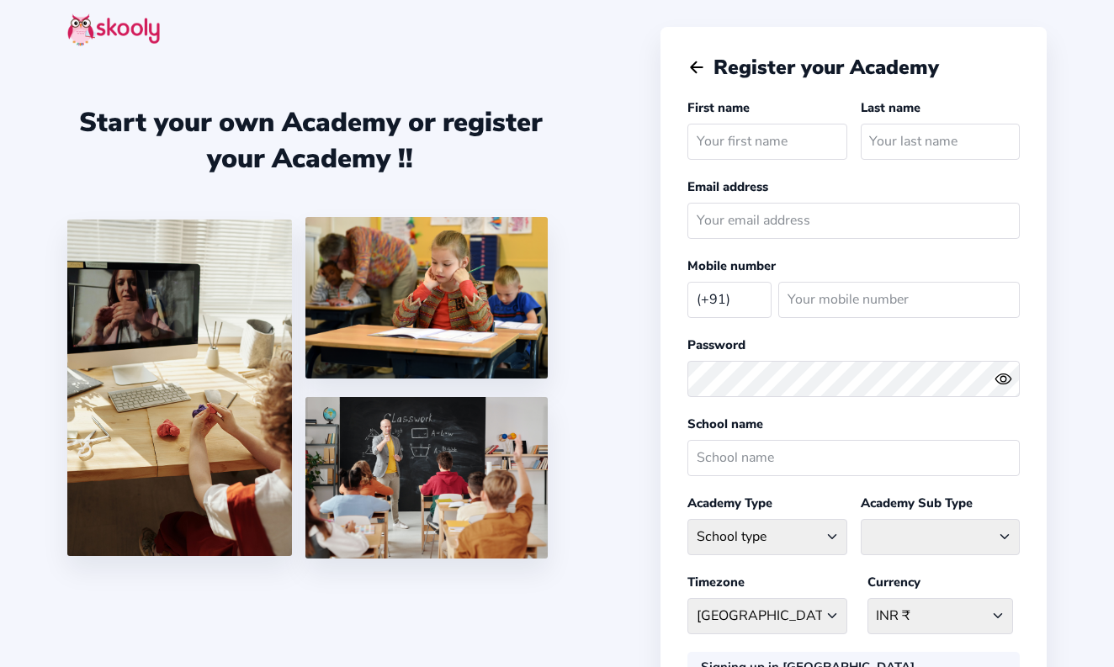 The image size is (1114, 667). What do you see at coordinates (766, 141) in the screenshot?
I see `input: Your first name` at bounding box center [766, 141].